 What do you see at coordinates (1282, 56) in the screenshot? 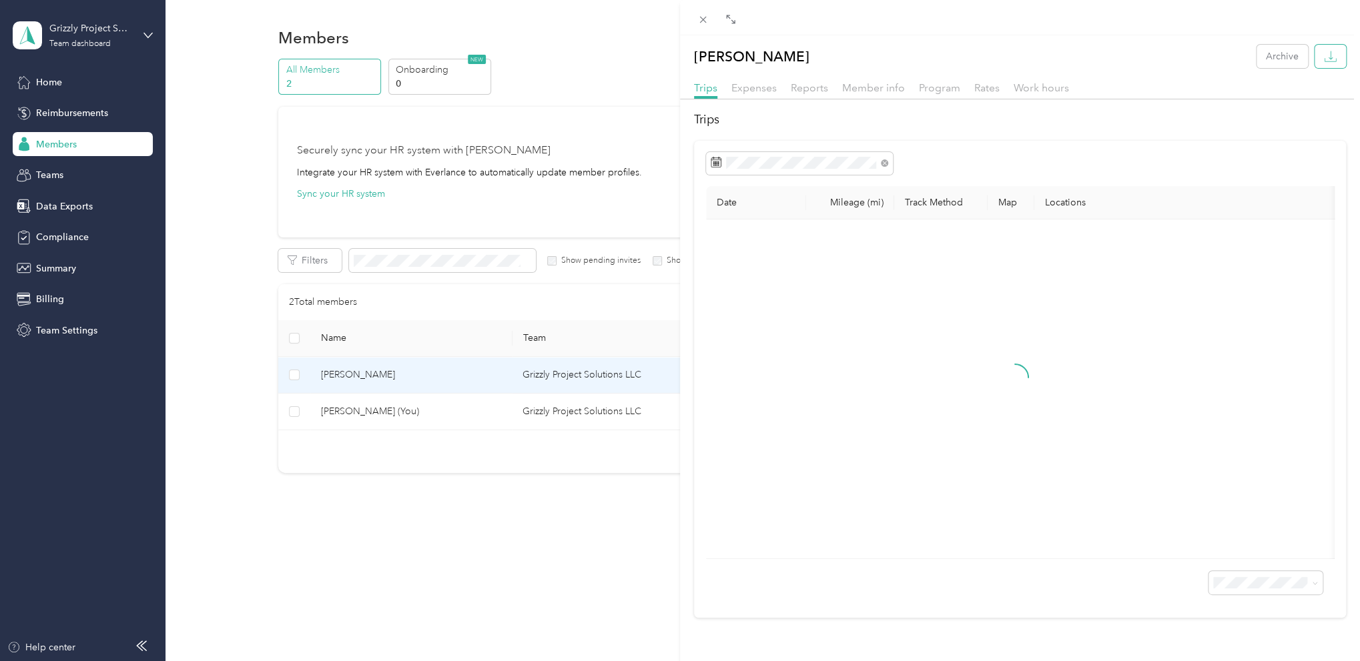
I see `button: Archive` at bounding box center [1282, 56].